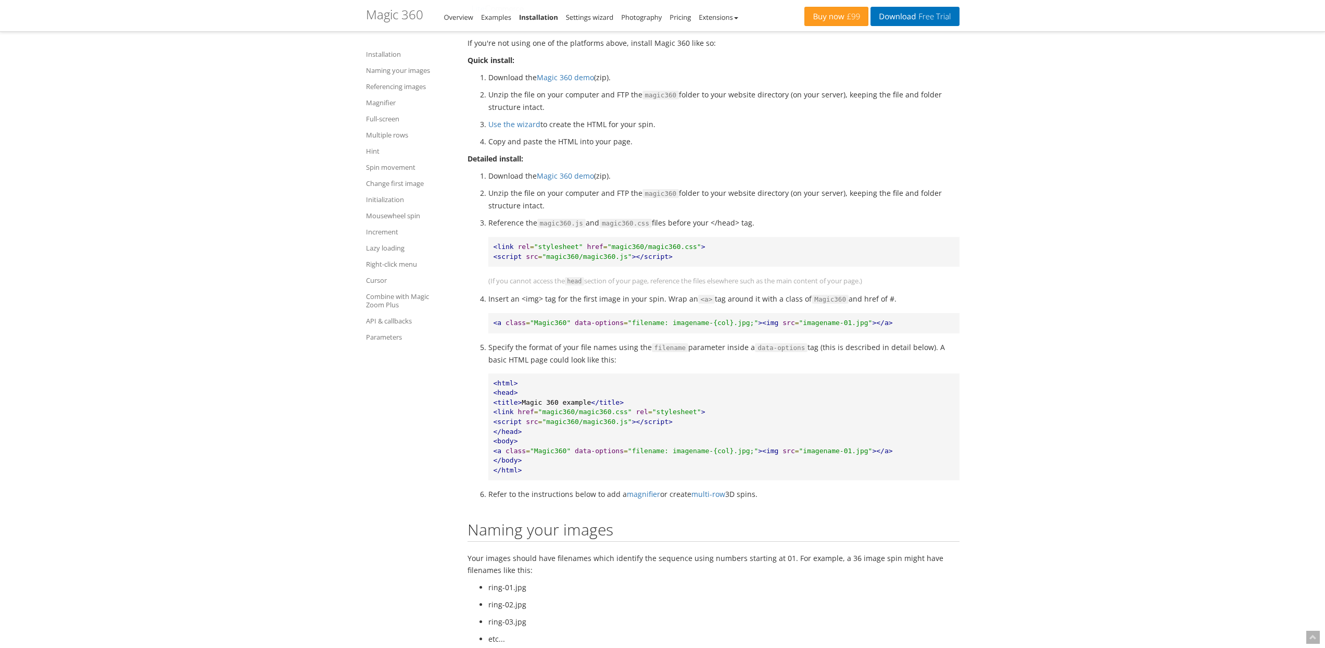  I want to click on a: Spin movement, so click(410, 167).